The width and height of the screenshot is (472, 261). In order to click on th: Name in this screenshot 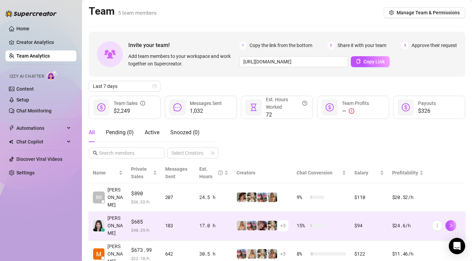, I will do `click(108, 173)`.